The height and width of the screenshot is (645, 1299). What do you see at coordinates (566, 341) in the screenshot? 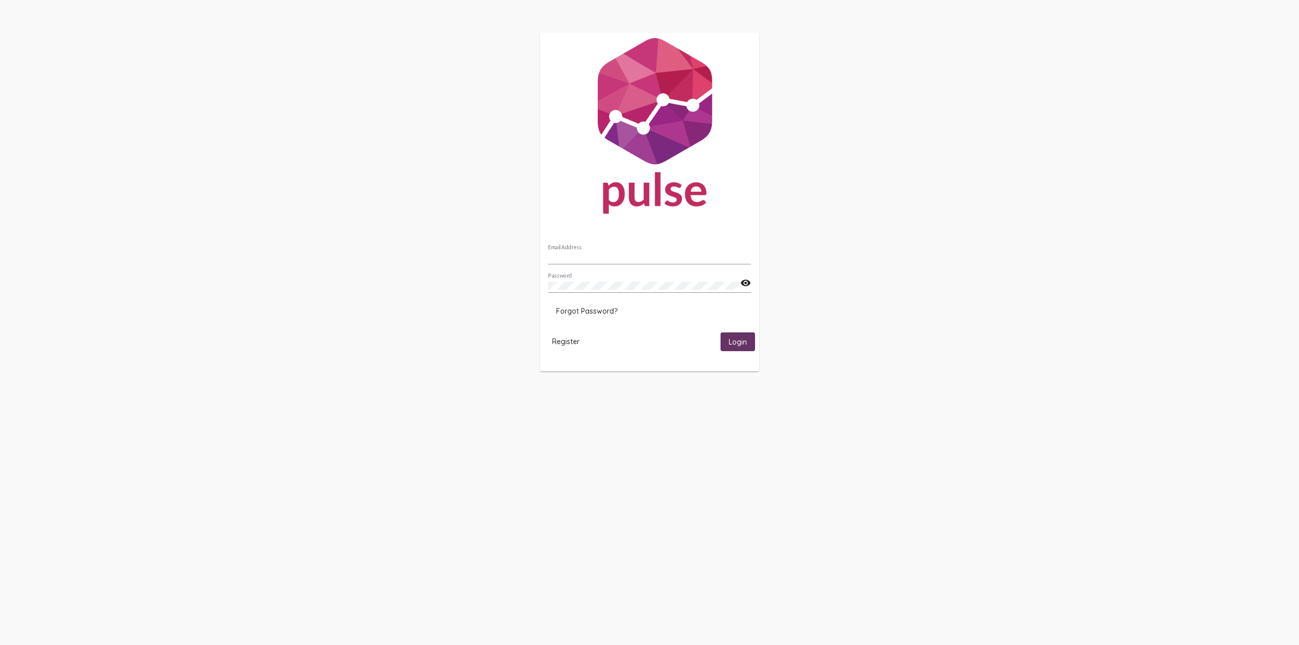
I see `button: Register` at bounding box center [566, 341].